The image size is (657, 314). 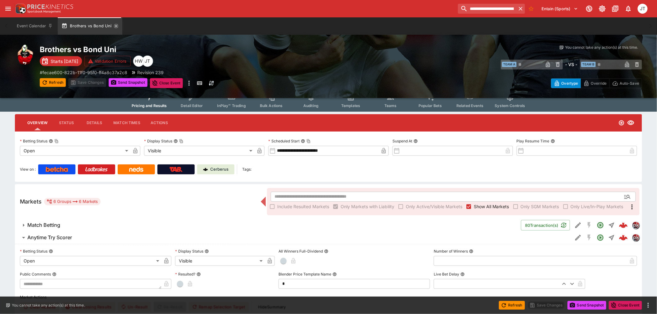 I want to click on p: Blender Price Template Name, so click(x=305, y=274).